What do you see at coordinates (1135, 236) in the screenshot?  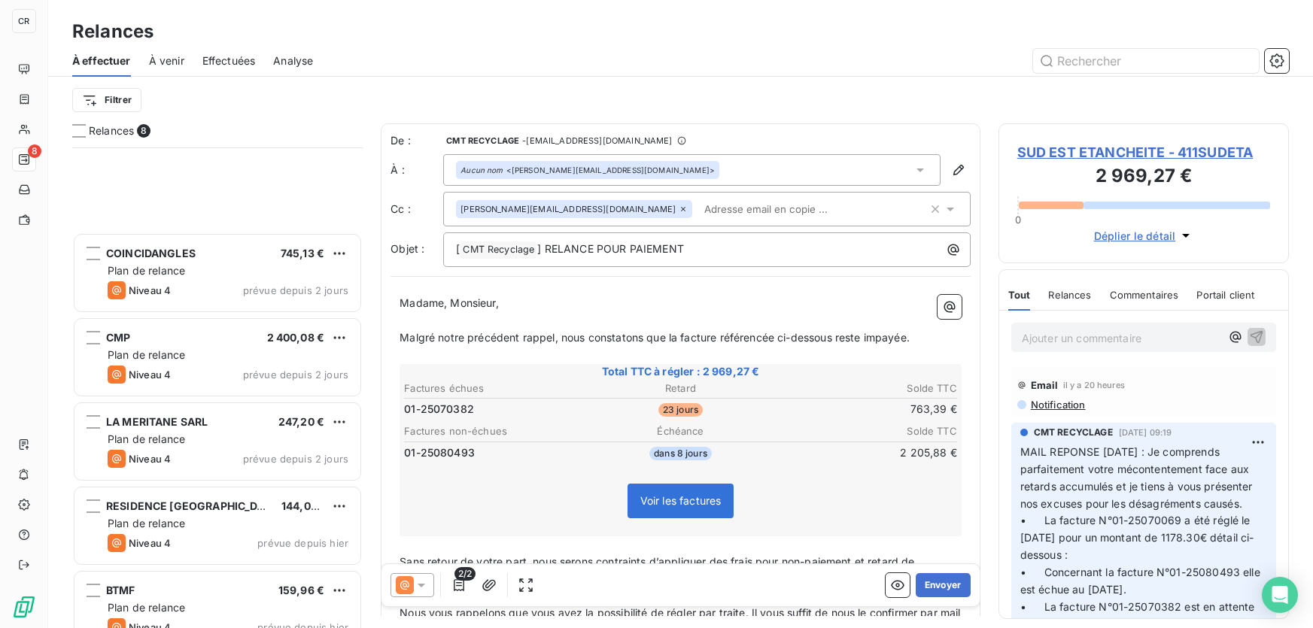 I see `span: Déplier le détail` at bounding box center [1135, 236].